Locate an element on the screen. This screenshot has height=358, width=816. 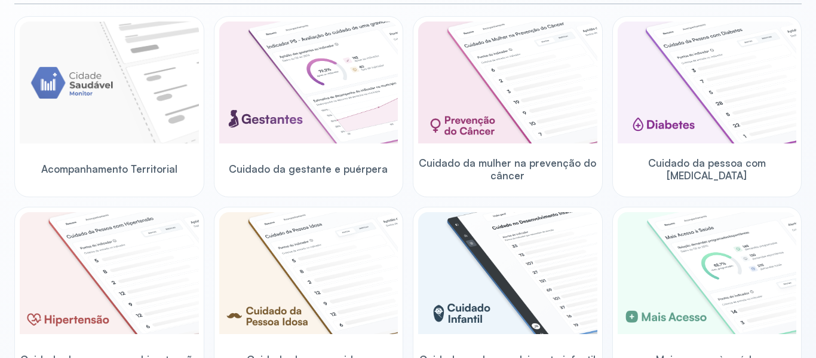
img: diabetics.png is located at coordinates (707, 82).